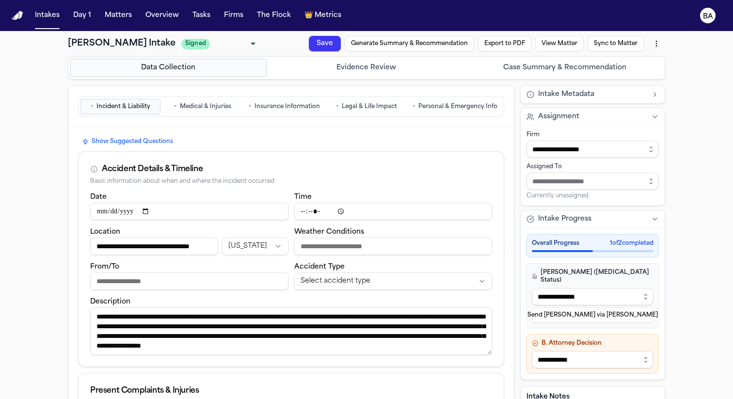 The height and width of the screenshot is (399, 733). What do you see at coordinates (17, 16) in the screenshot?
I see `img: Finch Logo` at bounding box center [17, 16].